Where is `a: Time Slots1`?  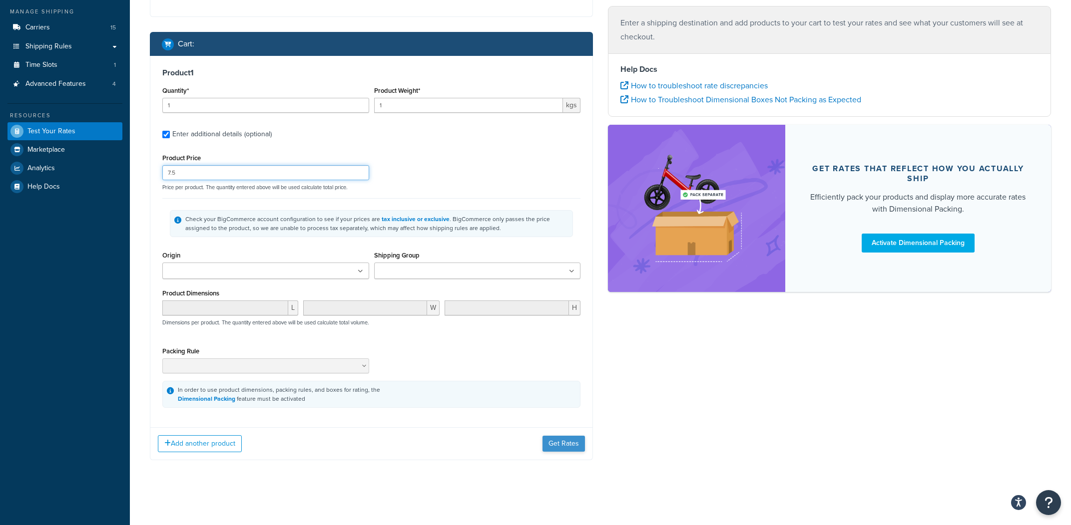 a: Time Slots1 is located at coordinates (65, 65).